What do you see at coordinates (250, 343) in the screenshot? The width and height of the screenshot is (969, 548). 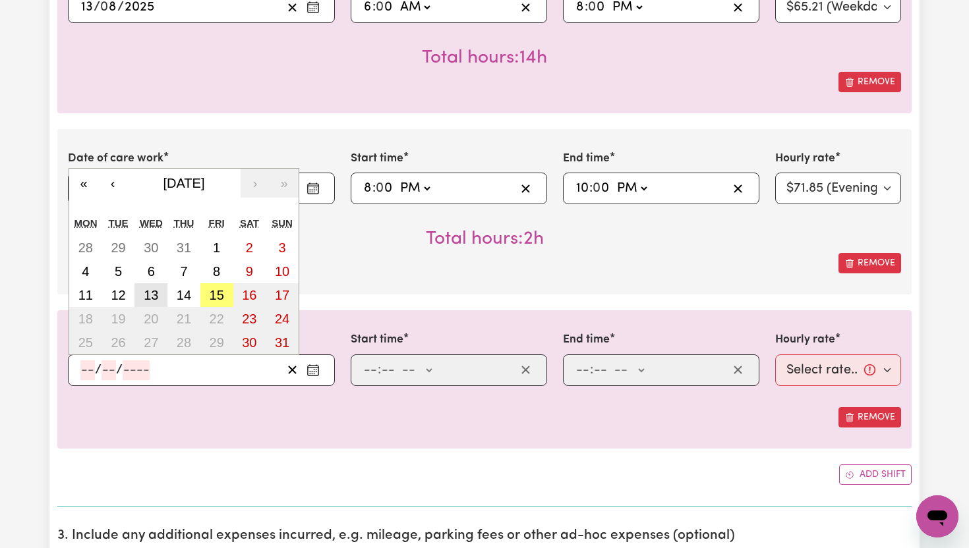 I see `button: 30 August 2025` at bounding box center [250, 343].